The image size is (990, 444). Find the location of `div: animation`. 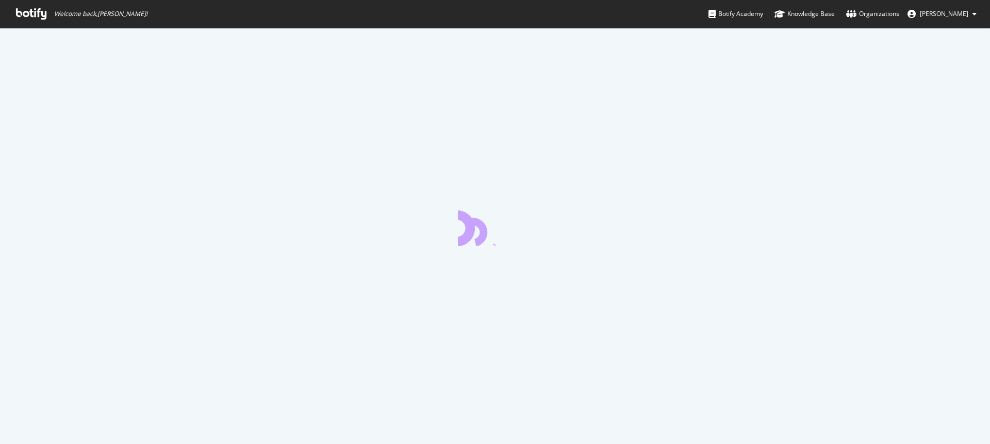

div: animation is located at coordinates (495, 228).